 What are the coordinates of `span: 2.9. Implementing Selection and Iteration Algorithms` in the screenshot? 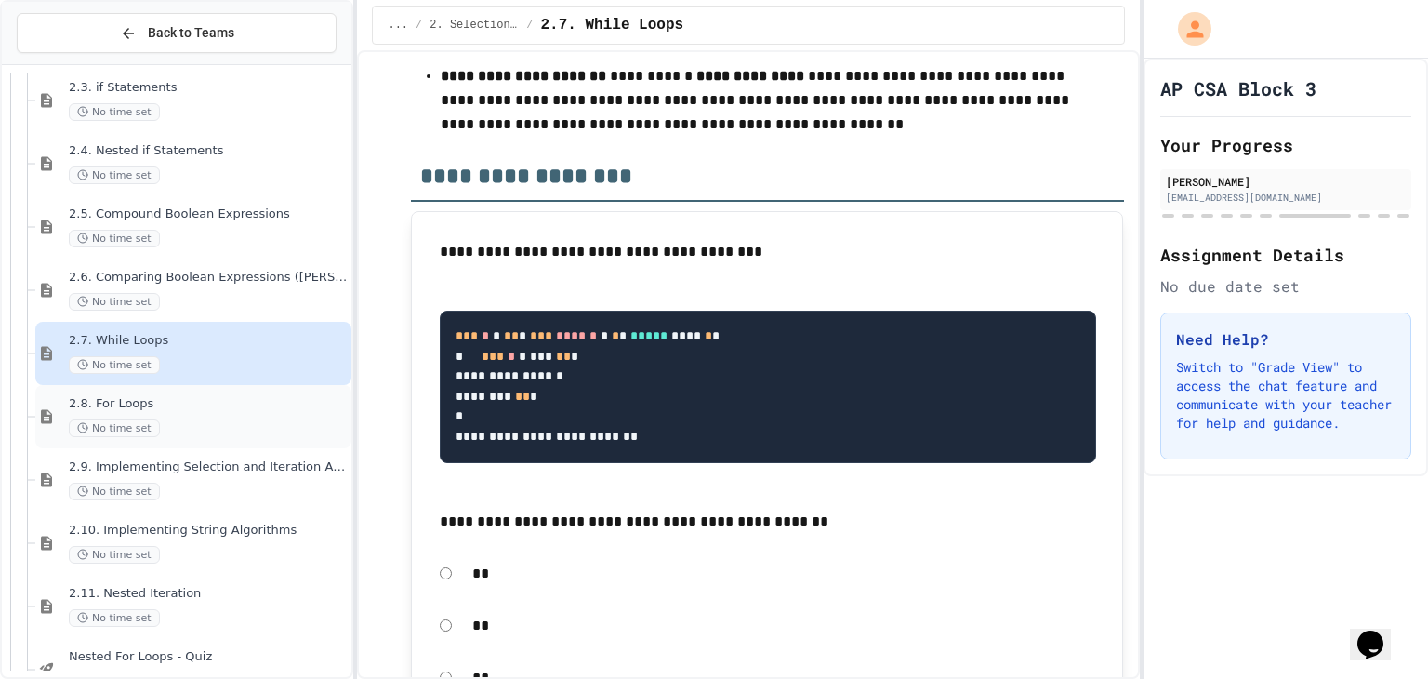 It's located at (208, 467).